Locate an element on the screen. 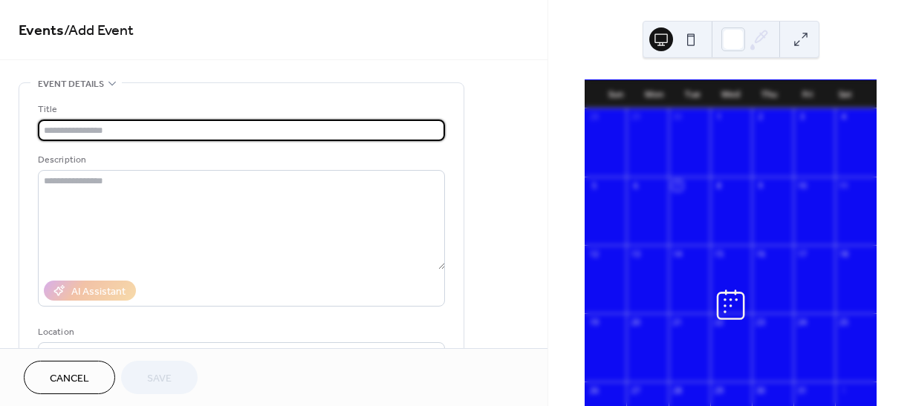  div: 31 is located at coordinates (803, 391).